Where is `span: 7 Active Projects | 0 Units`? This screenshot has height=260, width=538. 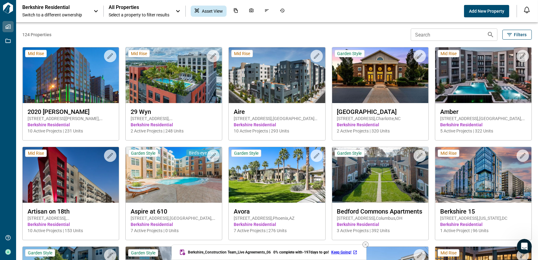
span: 7 Active Projects | 0 Units is located at coordinates (174, 231).